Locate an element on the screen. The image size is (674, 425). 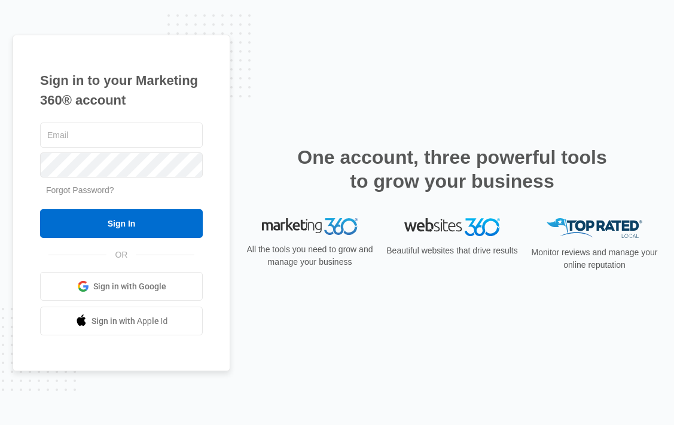
span: Sign in with Google is located at coordinates (130, 286).